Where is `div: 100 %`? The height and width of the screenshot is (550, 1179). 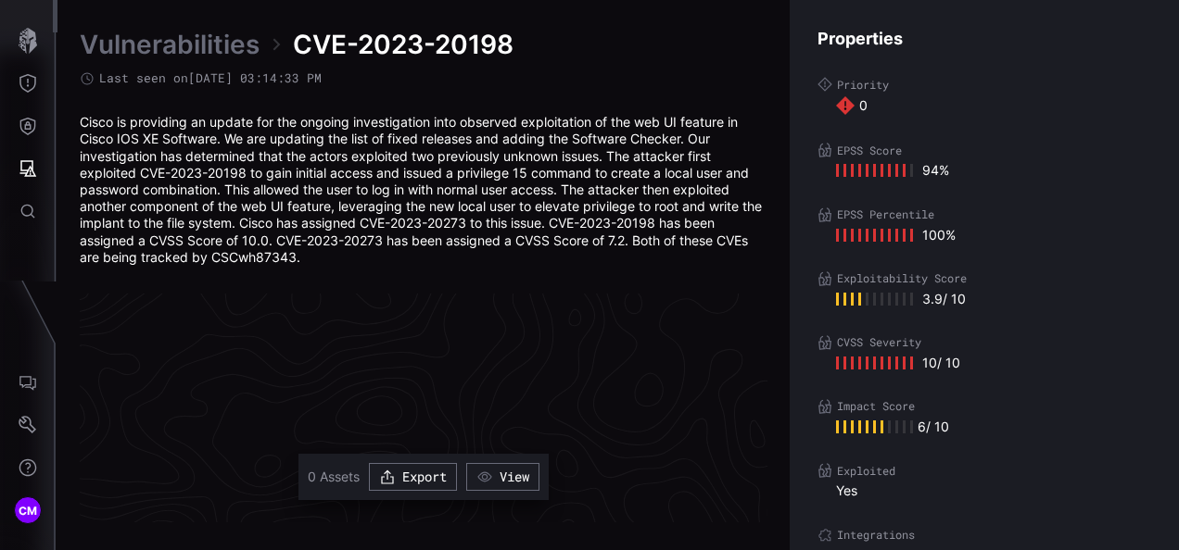
div: 100 % is located at coordinates (895, 235).